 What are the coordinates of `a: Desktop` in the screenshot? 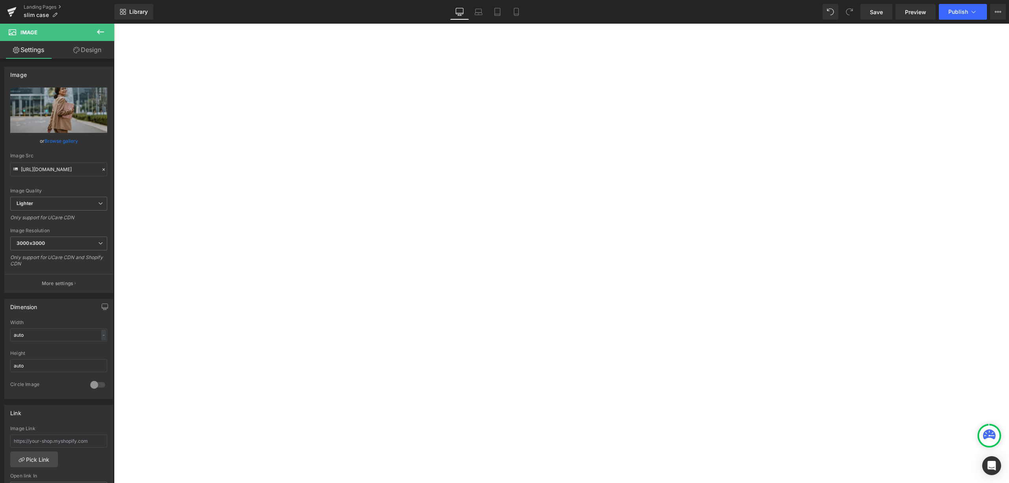 It's located at (459, 12).